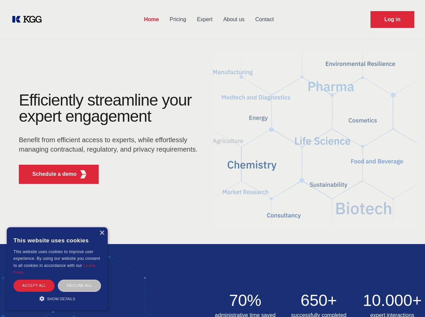  Describe the element at coordinates (61, 299) in the screenshot. I see `span: Show details` at that location.